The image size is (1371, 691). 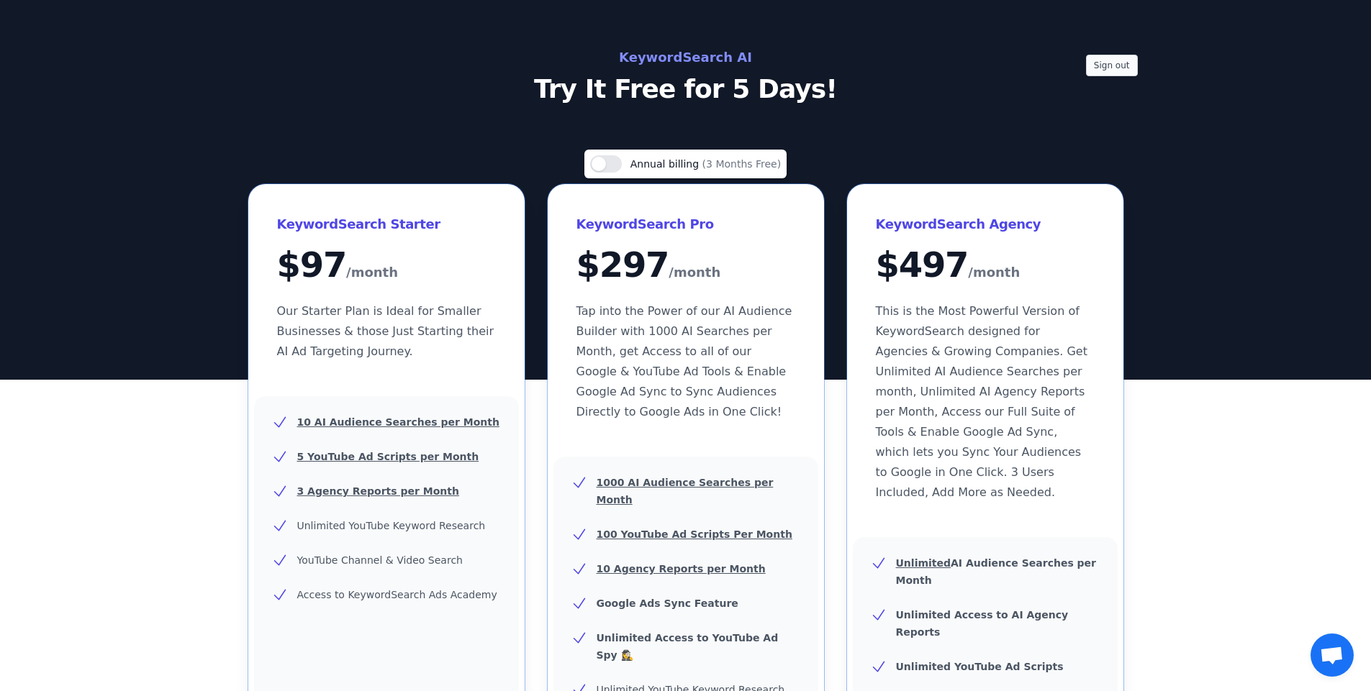 What do you see at coordinates (1332, 655) in the screenshot?
I see `a: Open chat` at bounding box center [1332, 655].